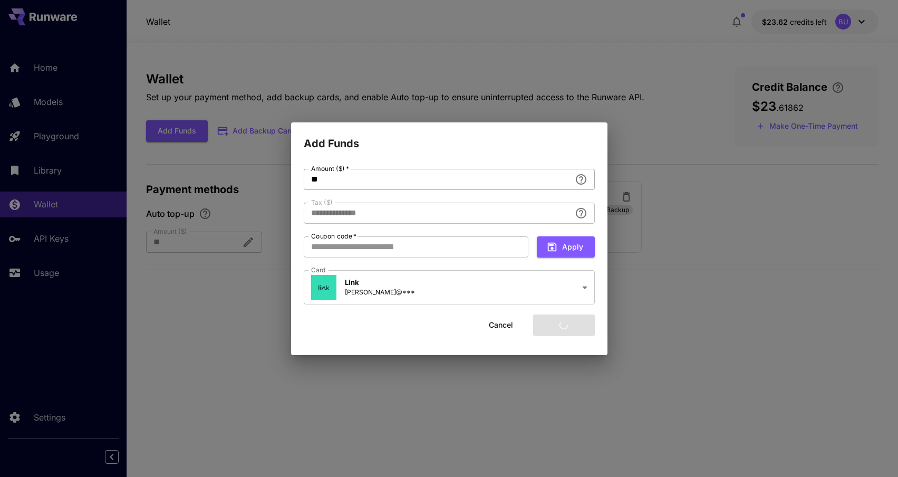  I want to click on button: Cancel, so click(501, 325).